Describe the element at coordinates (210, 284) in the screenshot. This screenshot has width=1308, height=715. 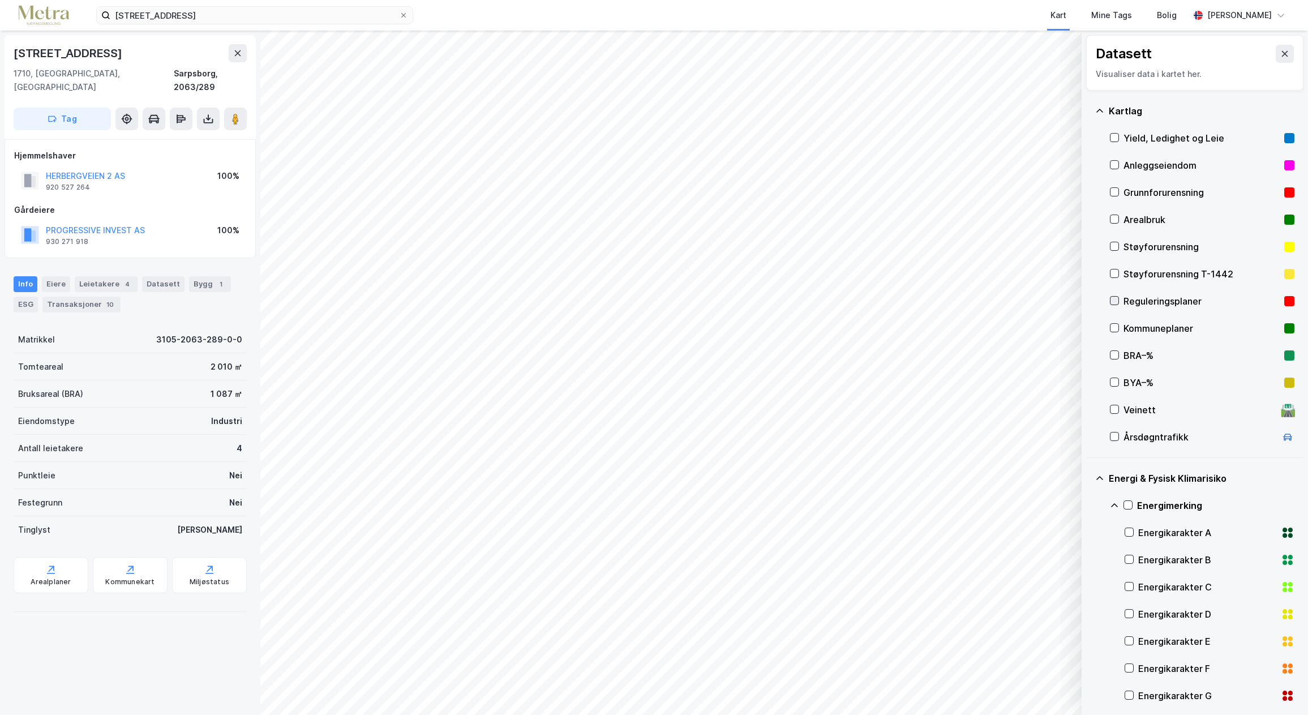
I see `div: Bygg` at that location.